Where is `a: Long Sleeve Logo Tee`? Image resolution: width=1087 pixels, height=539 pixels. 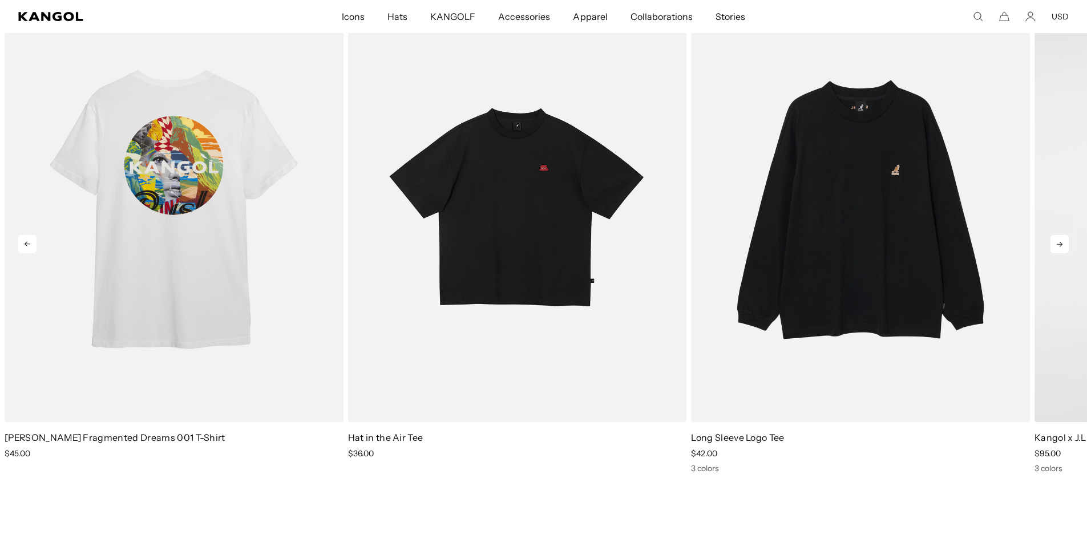
a: Long Sleeve Logo Tee is located at coordinates (737, 438).